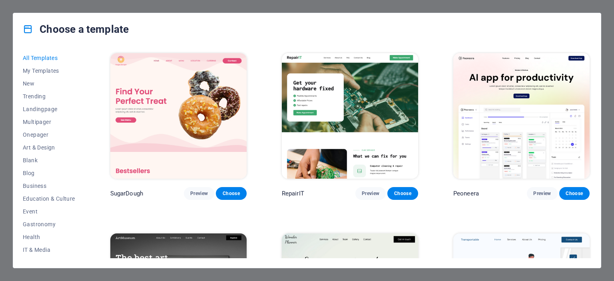  What do you see at coordinates (49, 58) in the screenshot?
I see `button: All Templates` at bounding box center [49, 58].